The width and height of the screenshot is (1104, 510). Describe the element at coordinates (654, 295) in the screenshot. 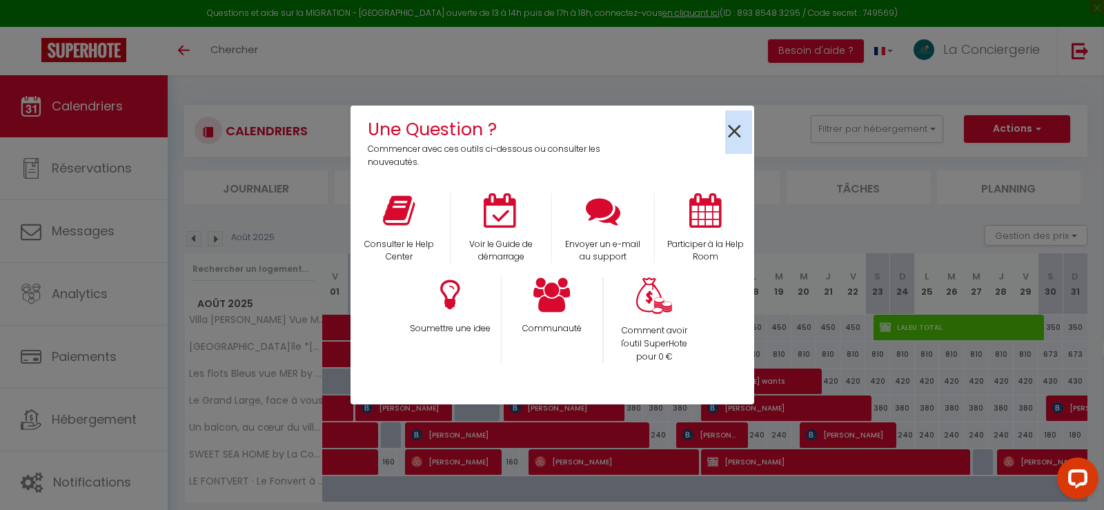

I see `img: Money bag` at that location.